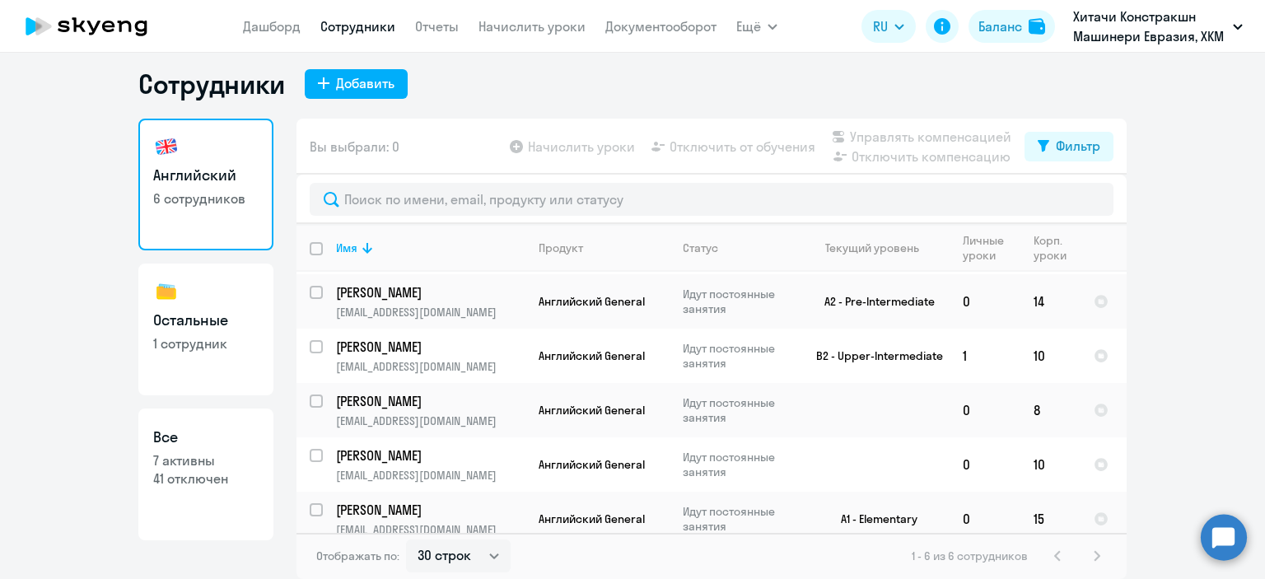 Image resolution: width=1265 pixels, height=579 pixels. Describe the element at coordinates (1150, 26) in the screenshot. I see `p: Хитачи Констракшн Машинери Евразия, ХКМ ЕВРАЗИЯ, ООО` at that location.